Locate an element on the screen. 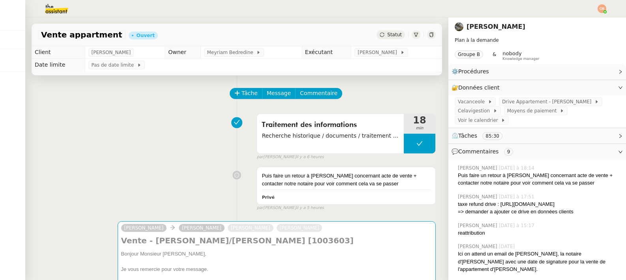 The height and width of the screenshot is (280, 626). img: 390d5429-d57e-4c9b-b625-ae6f09e29702 is located at coordinates (459, 27).